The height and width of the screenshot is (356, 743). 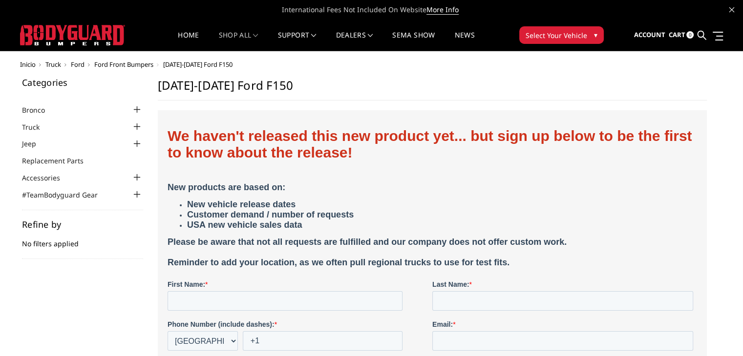 What do you see at coordinates (413, 41) in the screenshot?
I see `a: SEMA Show` at bounding box center [413, 41].